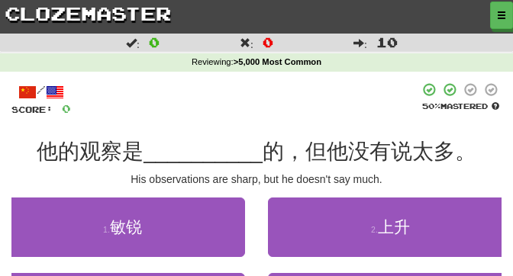 The image size is (513, 276). What do you see at coordinates (394, 227) in the screenshot?
I see `span: 上升` at bounding box center [394, 227].